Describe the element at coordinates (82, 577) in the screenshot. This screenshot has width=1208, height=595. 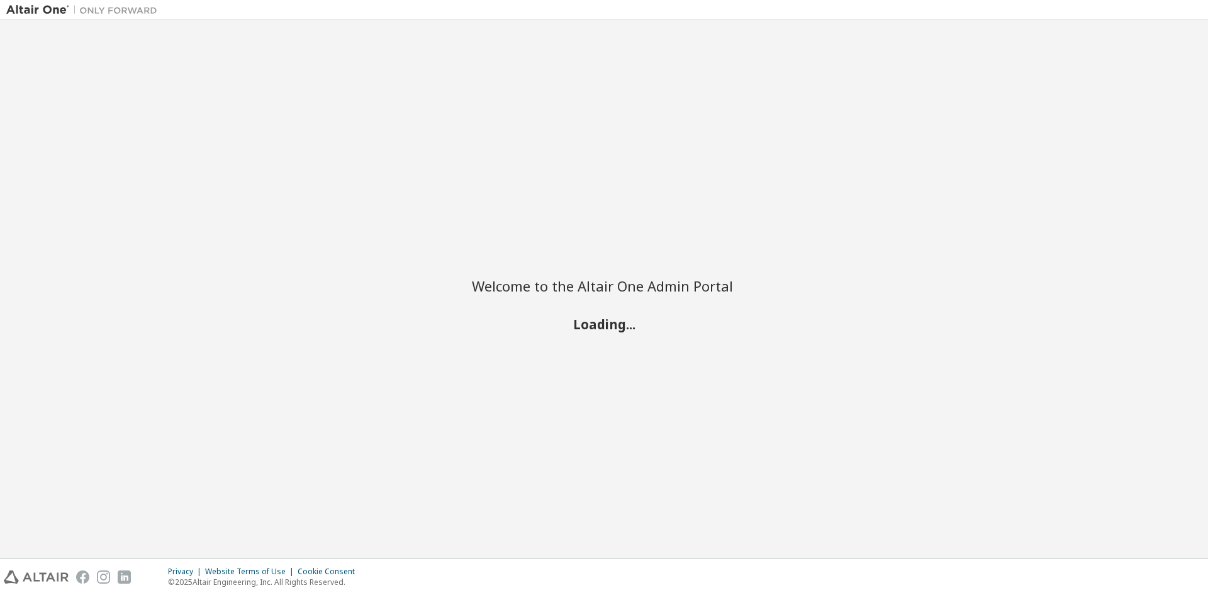
I see `img: facebook.svg` at that location.